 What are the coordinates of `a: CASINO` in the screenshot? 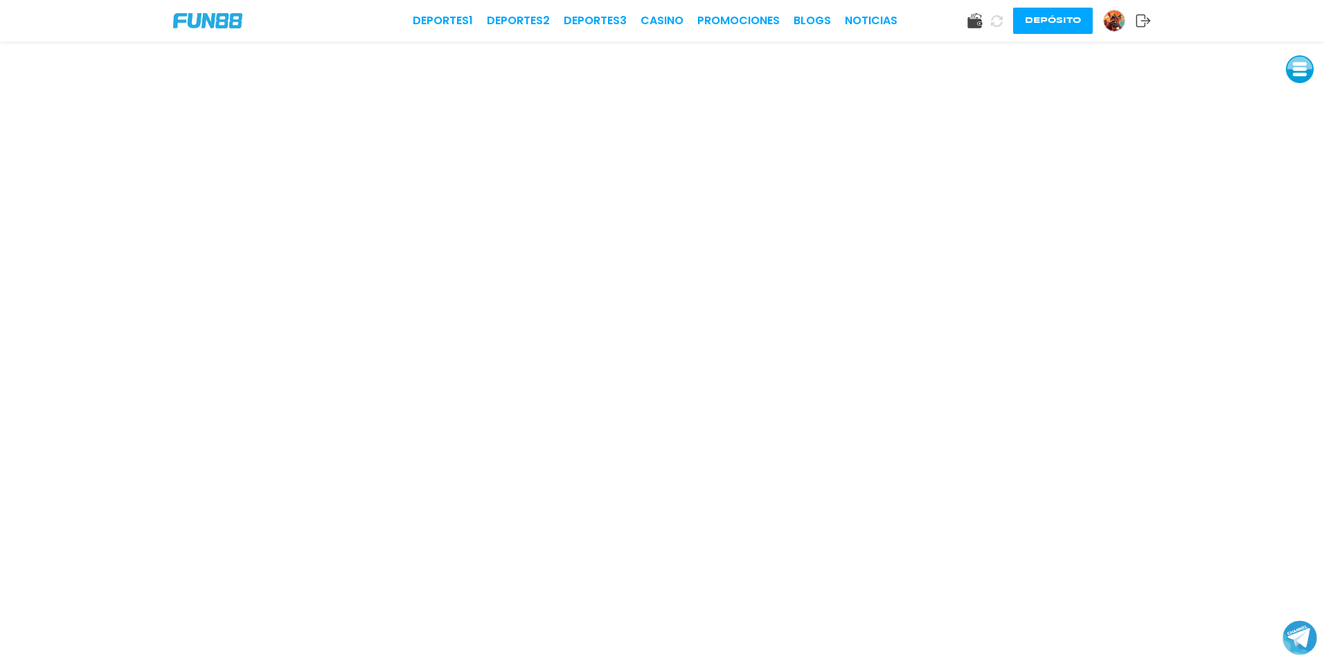 It's located at (662, 21).